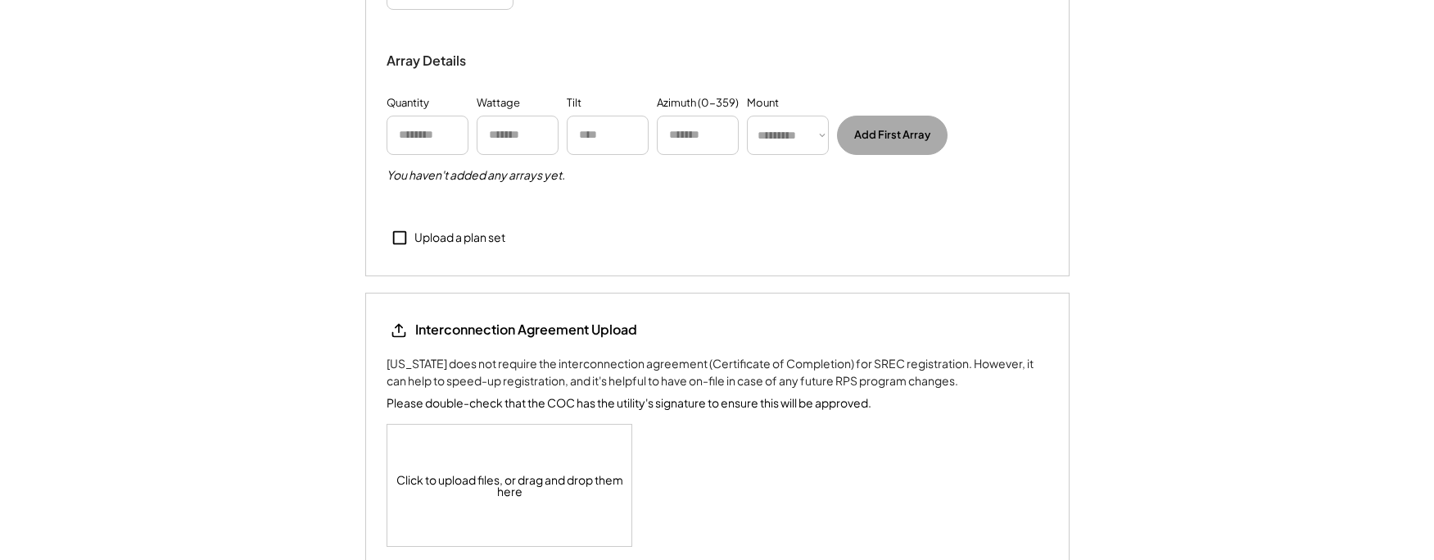  I want to click on div: Wattage, so click(498, 103).